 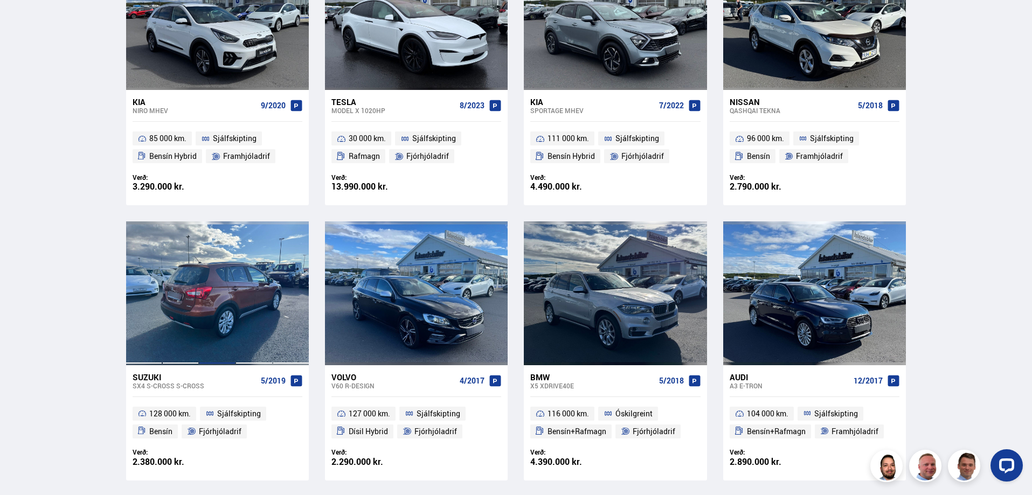 What do you see at coordinates (175, 187) in the screenshot?
I see `div: 3.290.000 kr.` at bounding box center [175, 187].